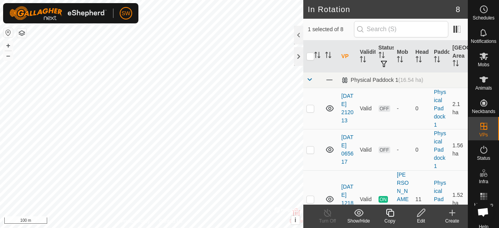  Describe the element at coordinates (411, 80) in the screenshot. I see `span: (16.54 ha)` at that location.